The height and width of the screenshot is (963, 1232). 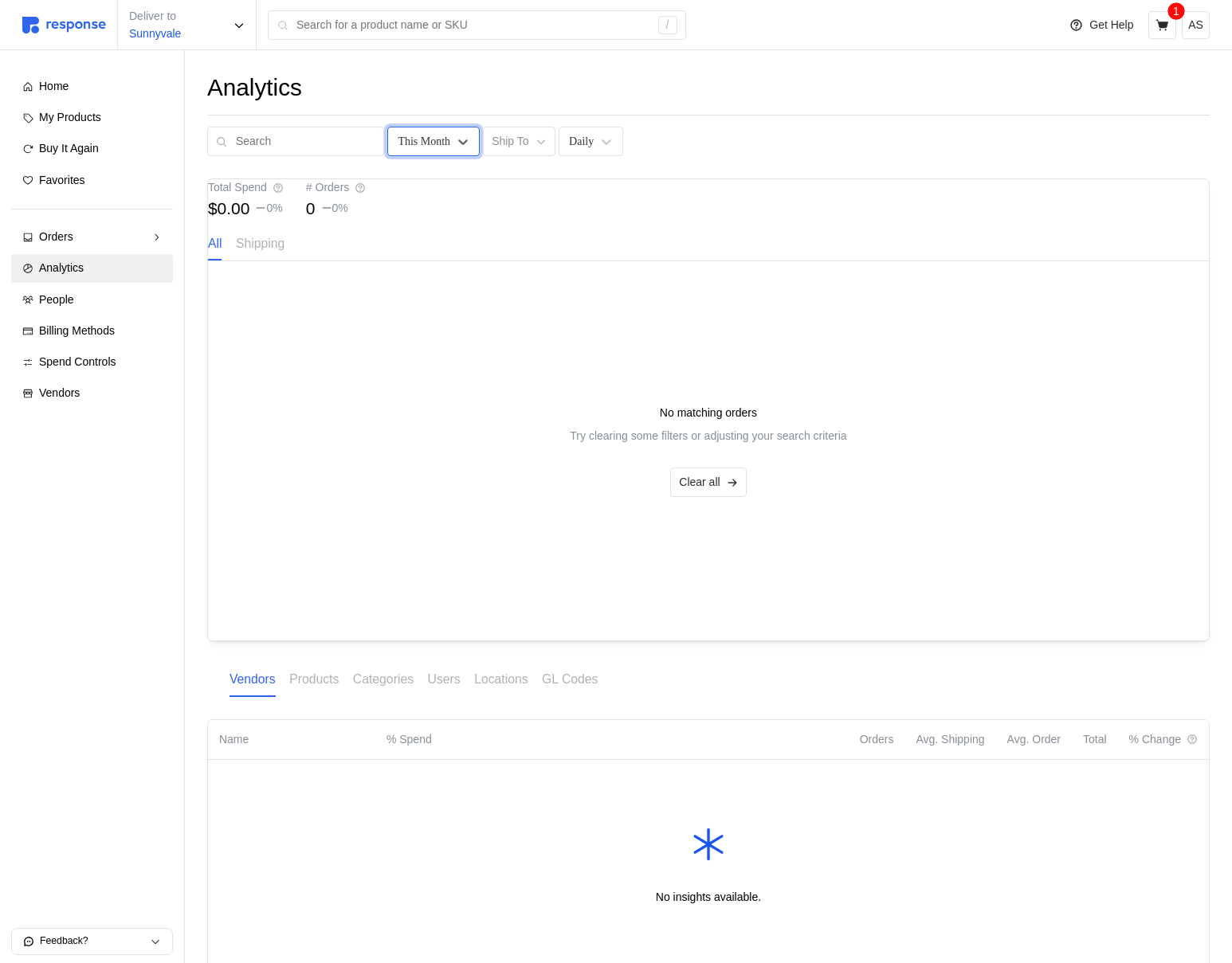 I want to click on p: Get Help, so click(x=1110, y=25).